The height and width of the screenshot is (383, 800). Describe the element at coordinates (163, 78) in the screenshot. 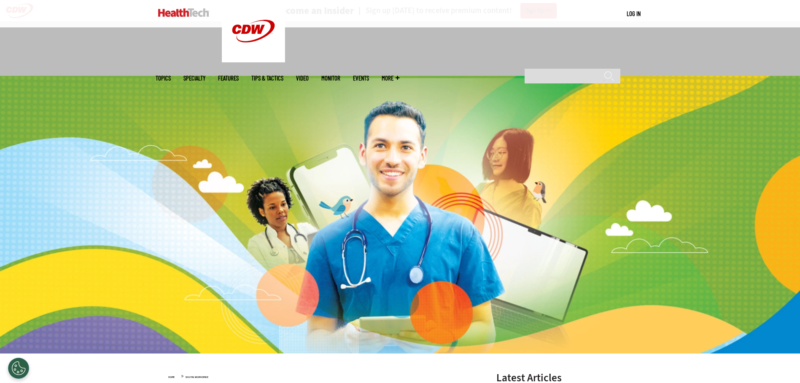

I see `span: Topics` at that location.